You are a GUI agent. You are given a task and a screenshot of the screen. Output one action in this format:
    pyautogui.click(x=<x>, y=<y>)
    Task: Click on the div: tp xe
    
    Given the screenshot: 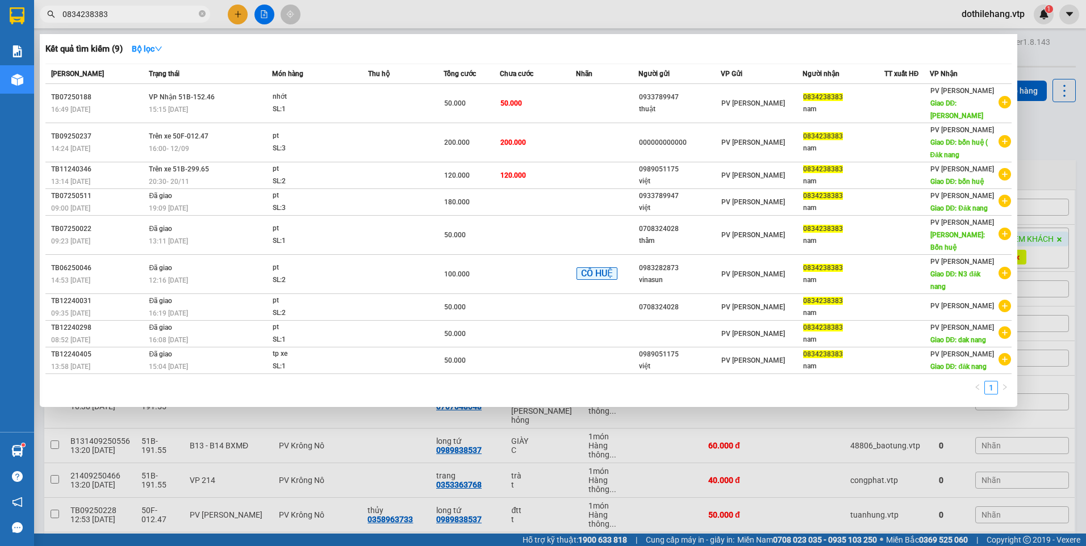 What is the action you would take?
    pyautogui.click(x=315, y=354)
    